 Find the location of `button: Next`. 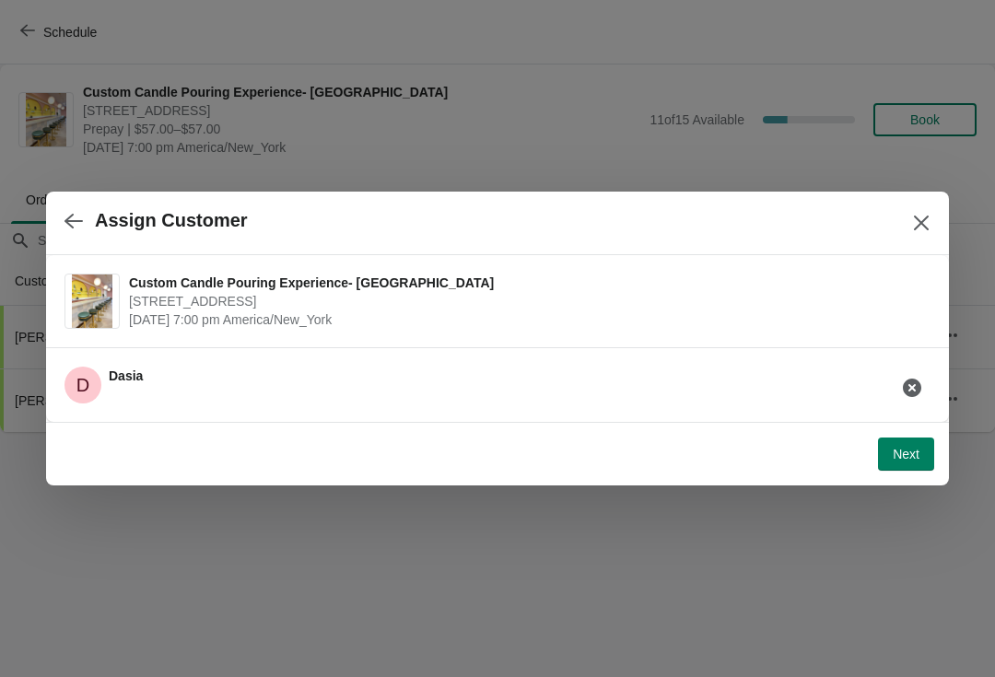

button: Next is located at coordinates (906, 454).